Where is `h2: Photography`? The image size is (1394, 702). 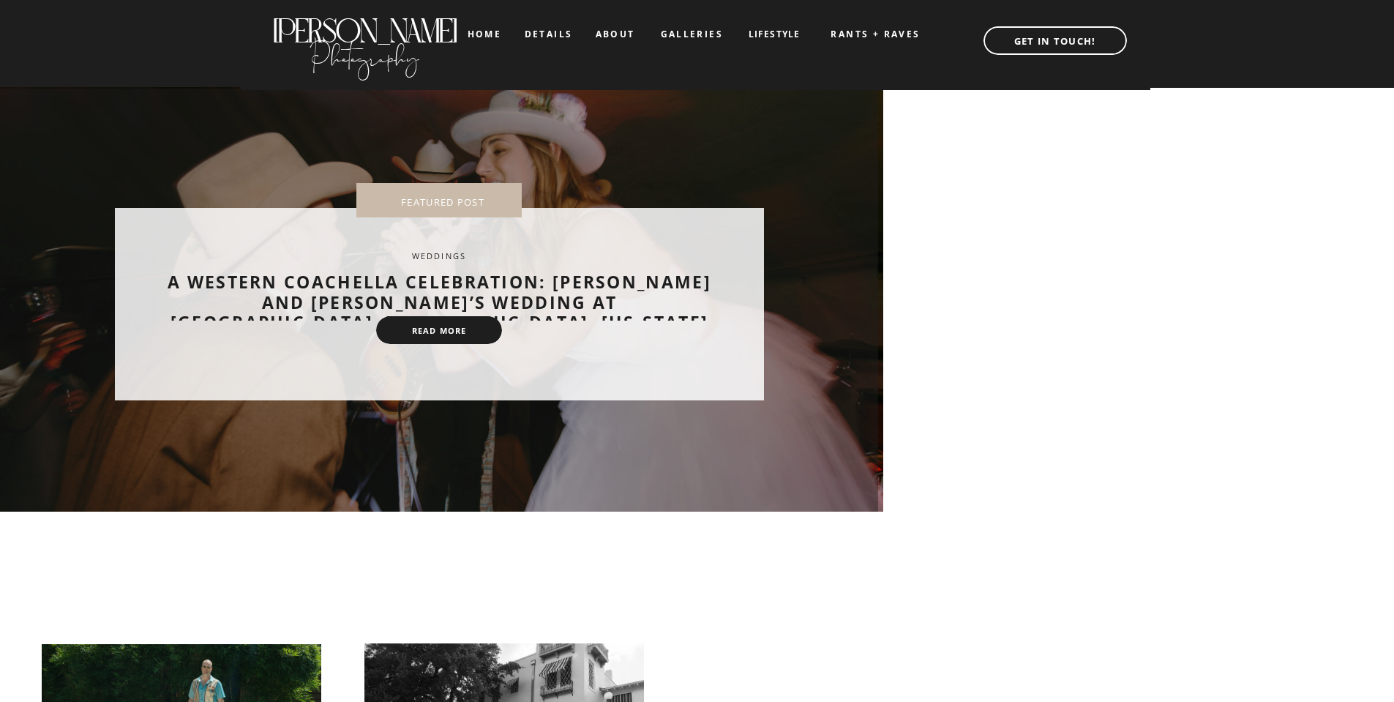
h2: Photography is located at coordinates (364, 53).